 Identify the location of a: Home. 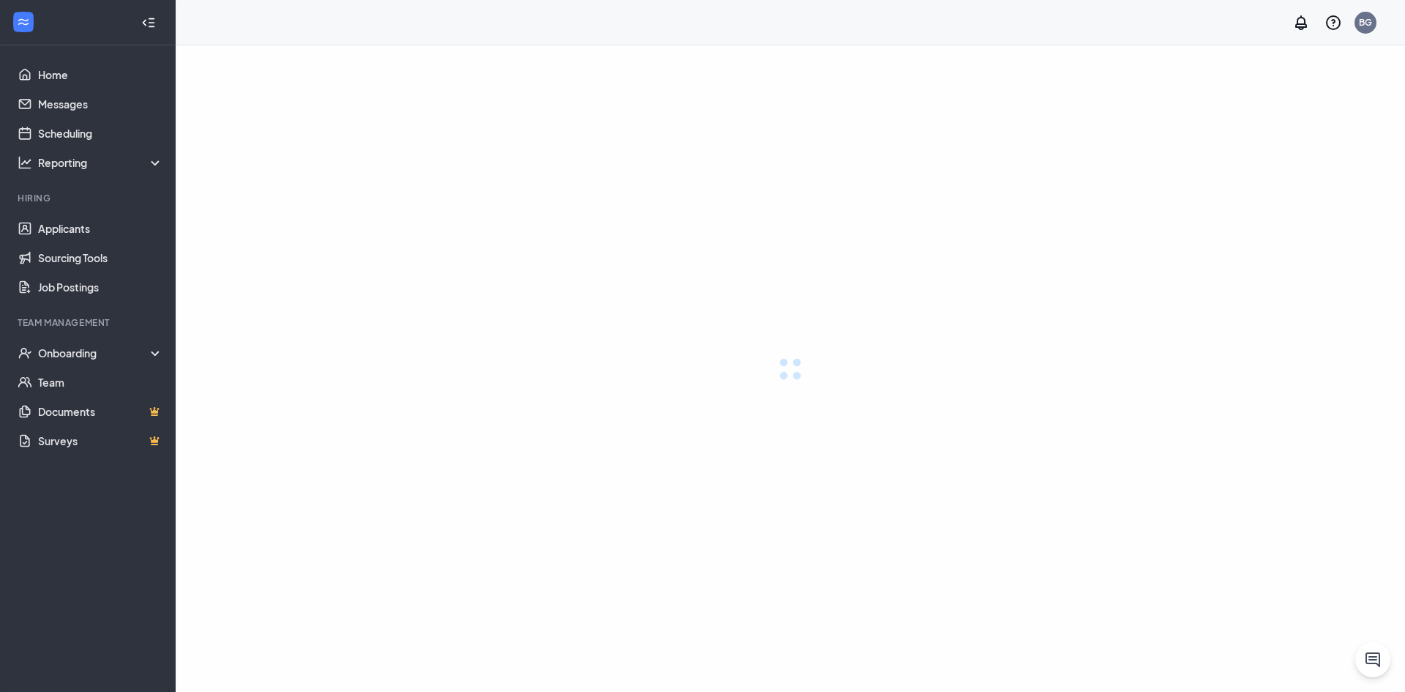
(100, 75).